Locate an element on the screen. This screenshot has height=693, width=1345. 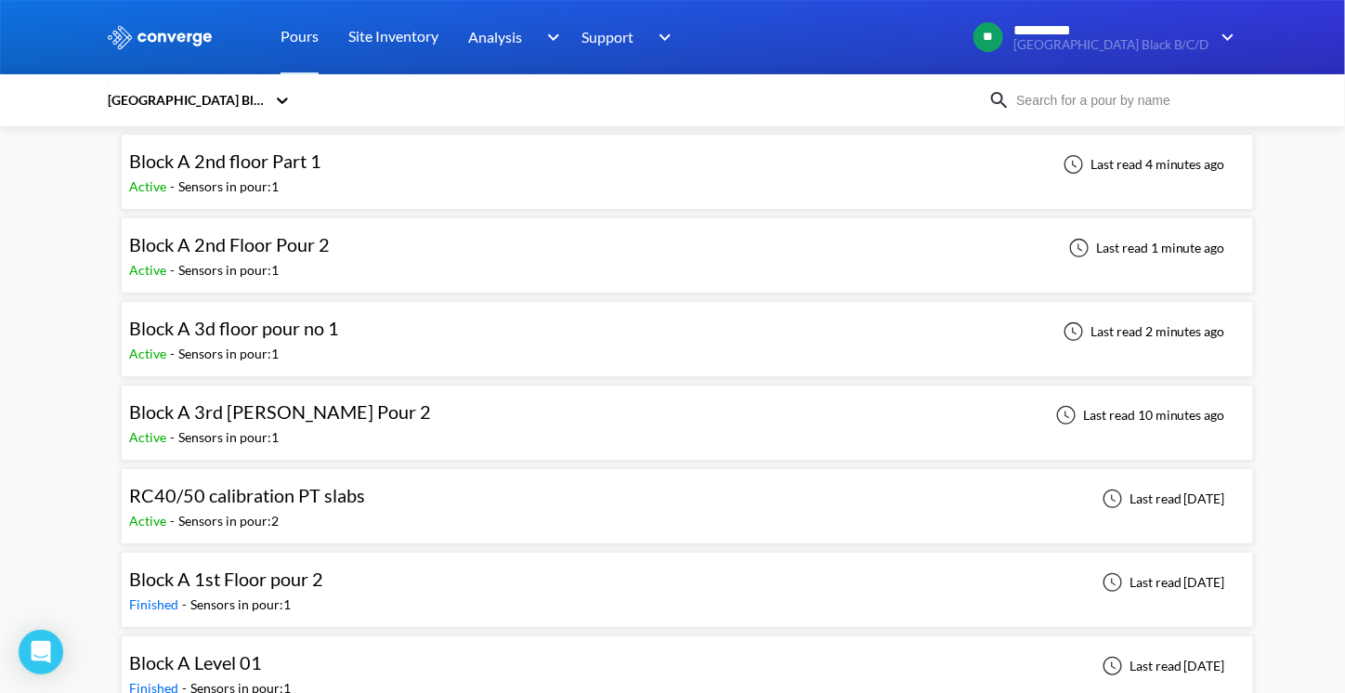
span: Block A 2nd floor Part 1 is located at coordinates (225, 161).